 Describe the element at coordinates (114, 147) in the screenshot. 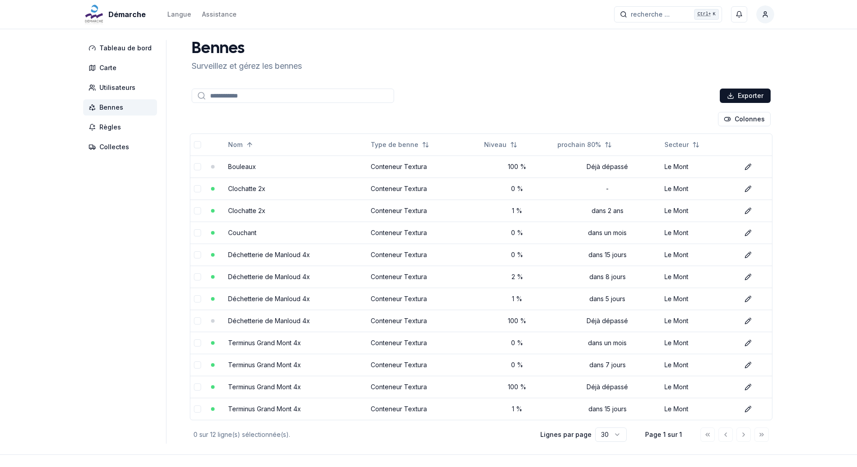

I see `span: Collectes` at that location.